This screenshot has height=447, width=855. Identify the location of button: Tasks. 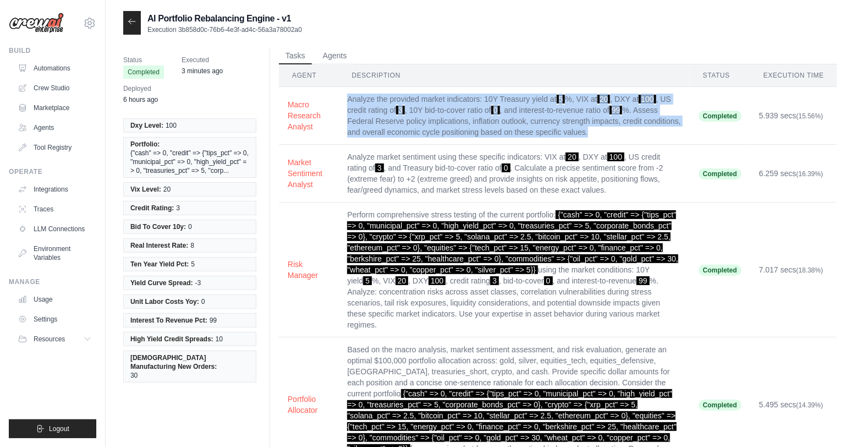
(295, 56).